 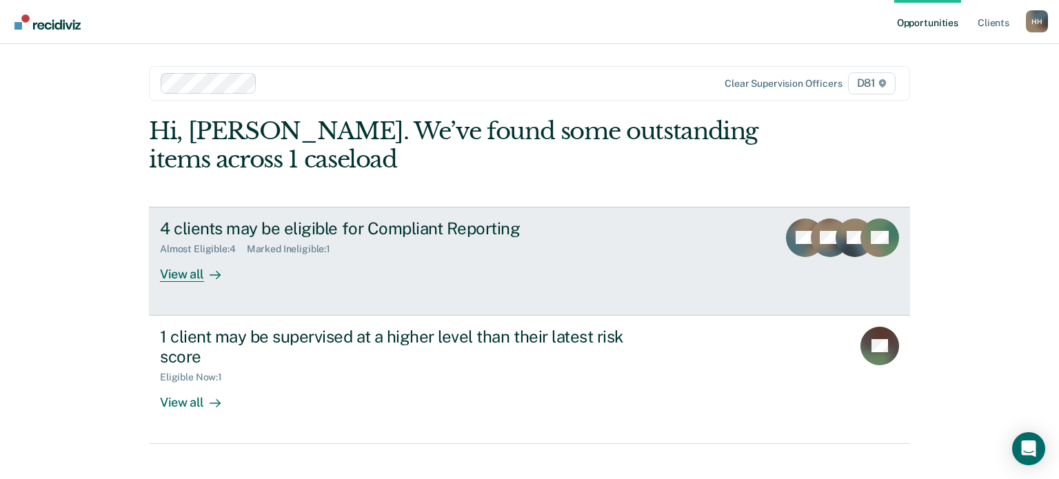 What do you see at coordinates (203, 249) in the screenshot?
I see `div: Almost Eligible : 4` at bounding box center [203, 249].